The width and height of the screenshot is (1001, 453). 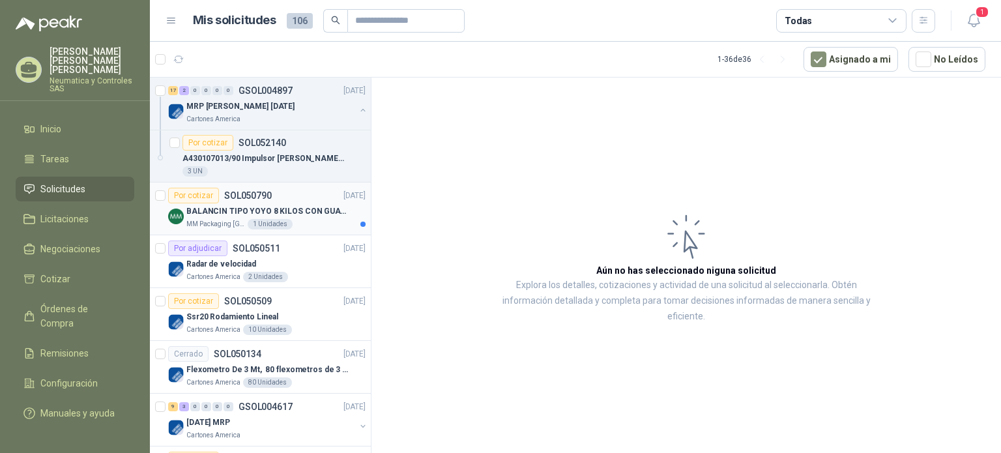 I want to click on a: Remisiones, so click(x=75, y=353).